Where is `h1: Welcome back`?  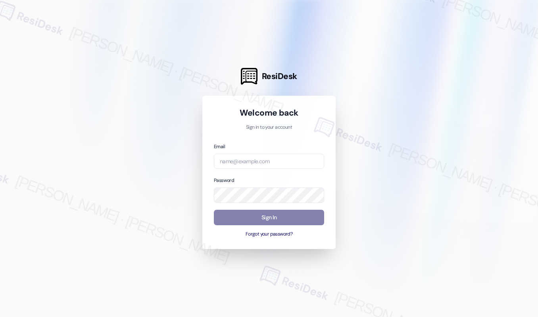 h1: Welcome back is located at coordinates (269, 113).